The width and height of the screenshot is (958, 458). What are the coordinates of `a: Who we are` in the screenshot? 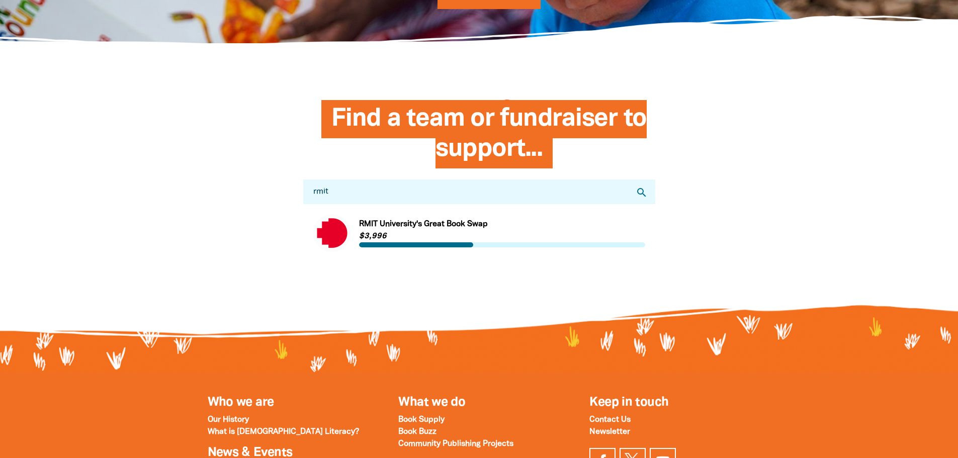 It's located at (241, 402).